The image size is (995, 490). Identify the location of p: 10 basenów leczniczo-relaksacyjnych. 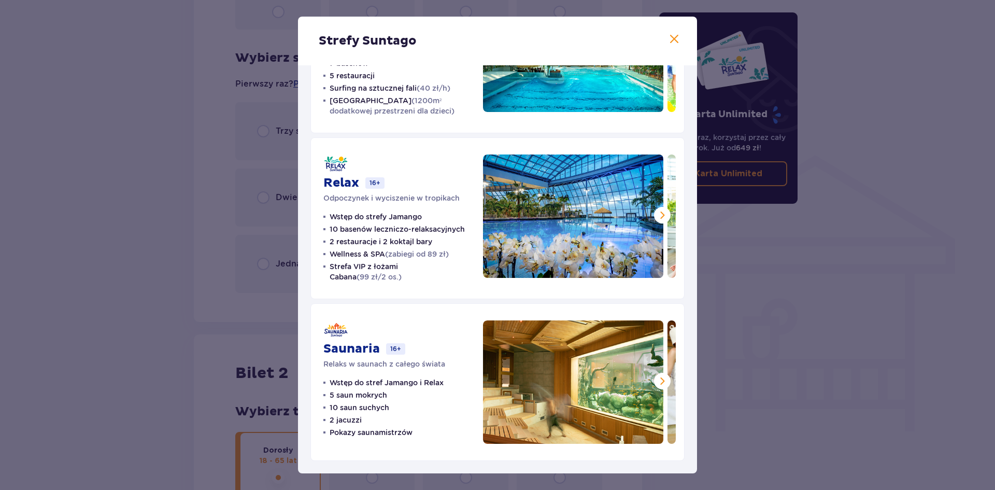
(397, 229).